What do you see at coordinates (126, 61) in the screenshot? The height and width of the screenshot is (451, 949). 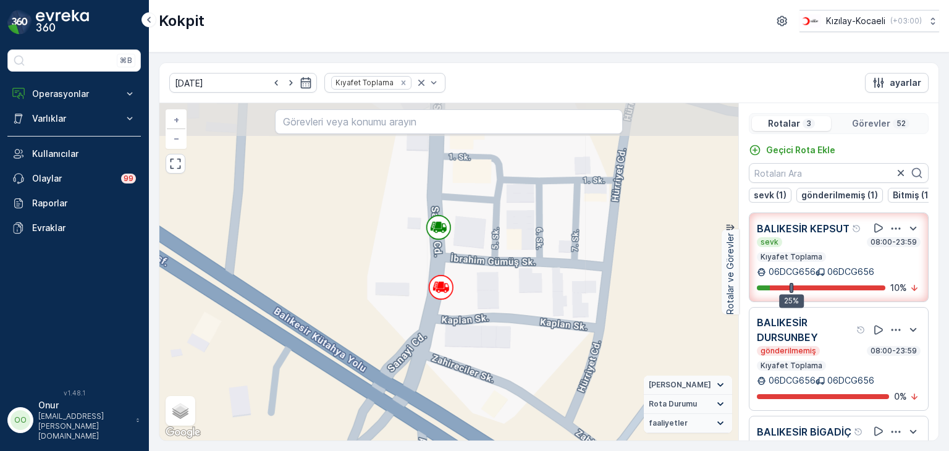 I see `p: ⌘B` at bounding box center [126, 61].